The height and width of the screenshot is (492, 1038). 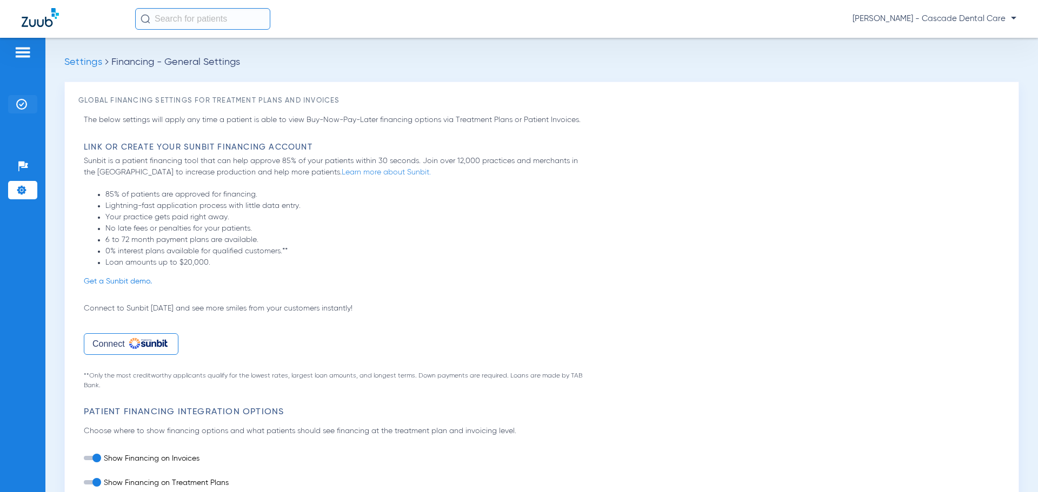 I want to click on span: Show Financing on Invoices, so click(x=151, y=459).